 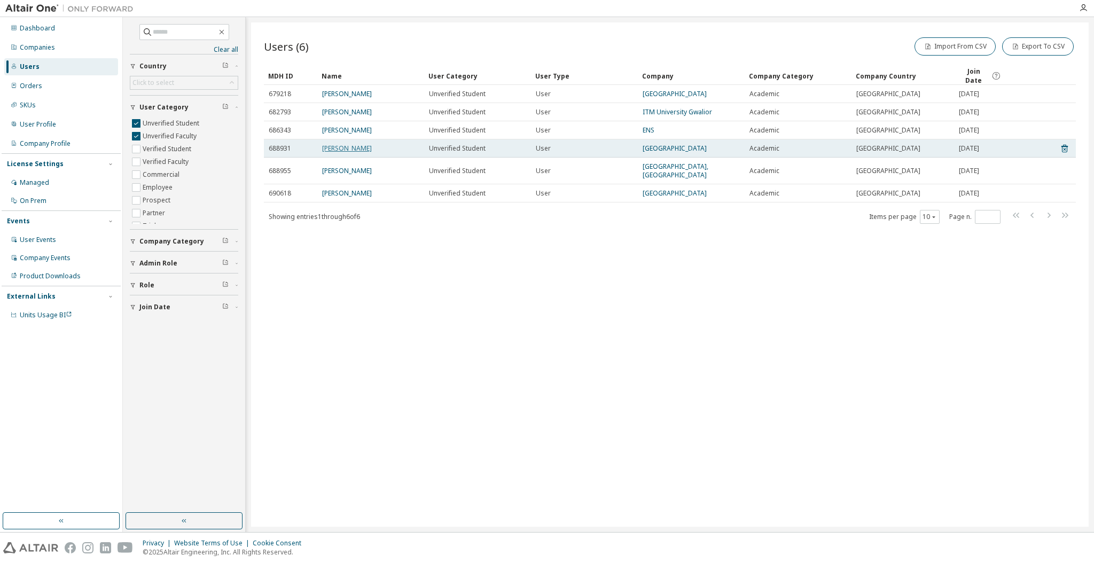 I want to click on label: Prospect, so click(x=158, y=200).